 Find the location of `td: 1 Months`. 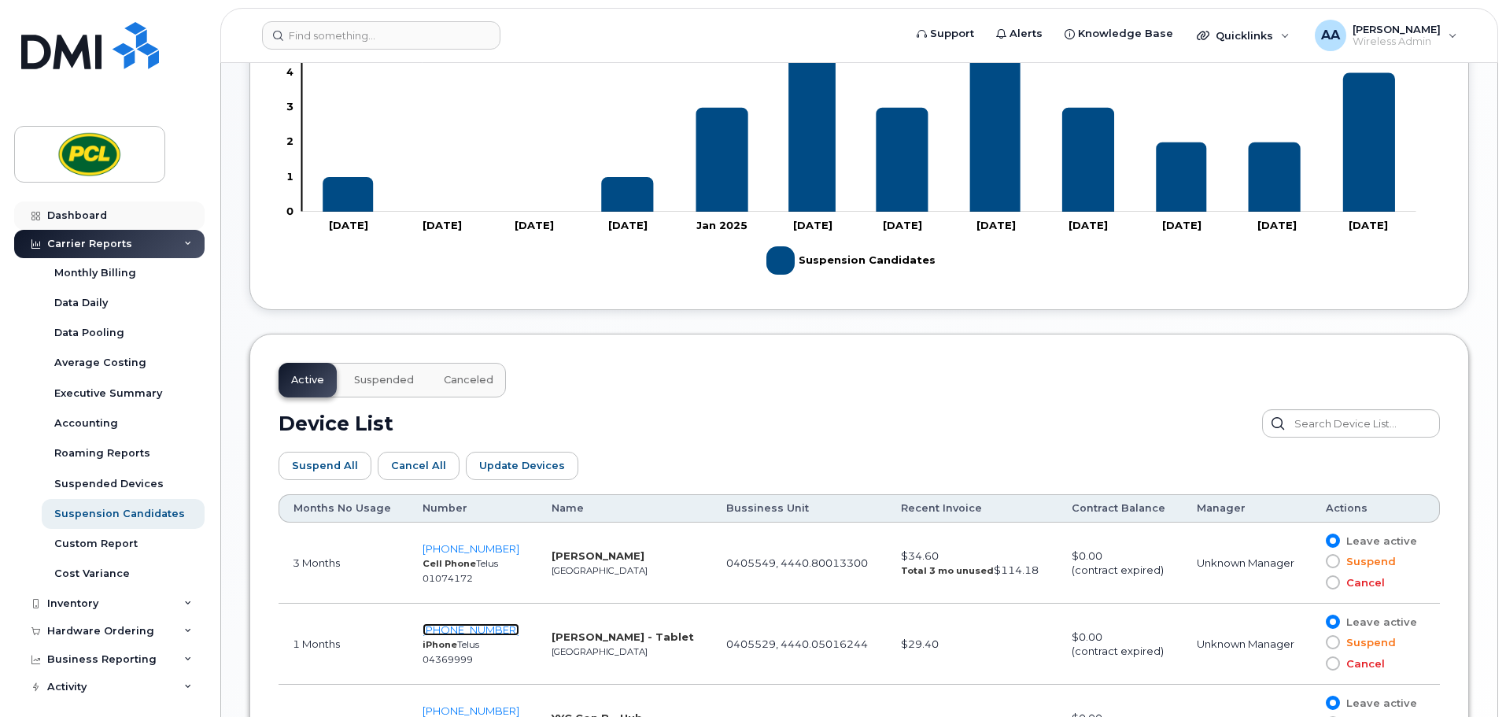

td: 1 Months is located at coordinates (343, 644).